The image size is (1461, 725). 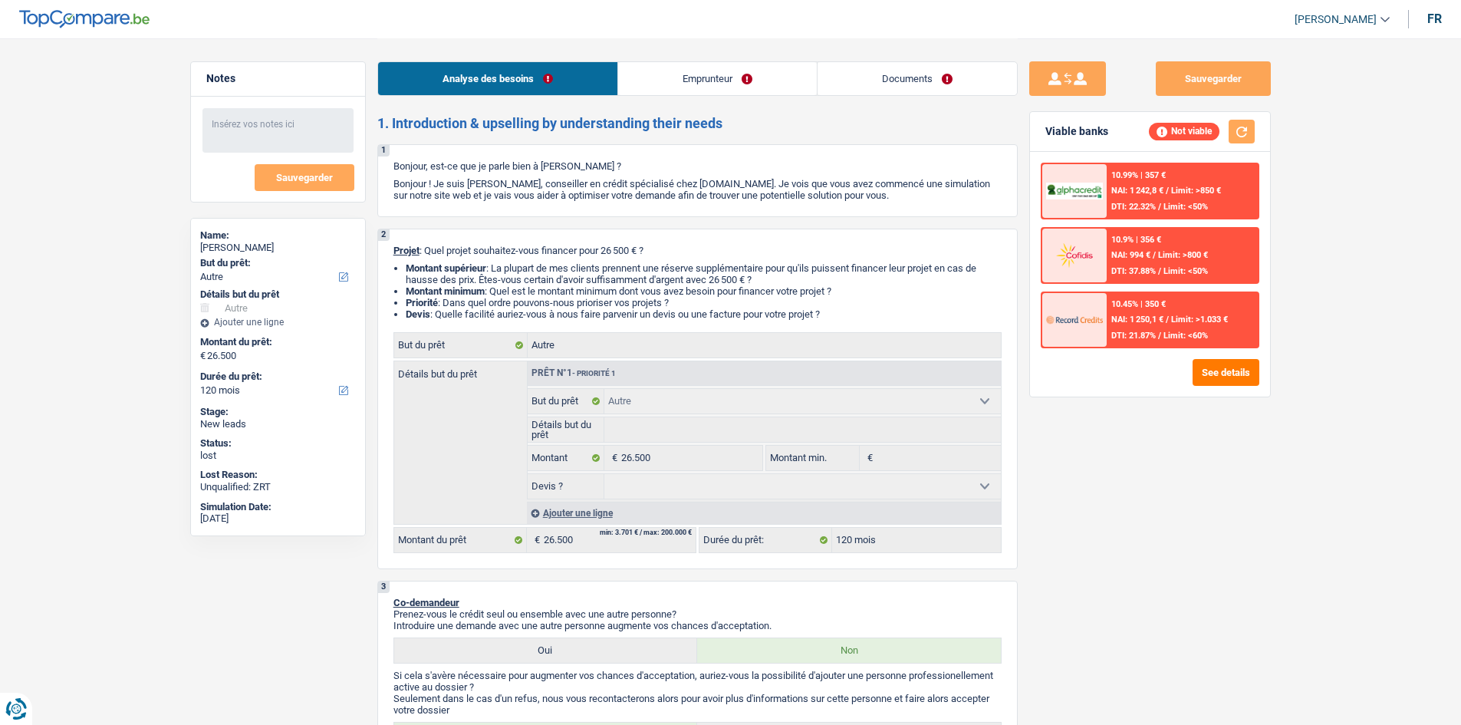 What do you see at coordinates (278, 295) in the screenshot?
I see `div: Détails but du prêt` at bounding box center [278, 295].